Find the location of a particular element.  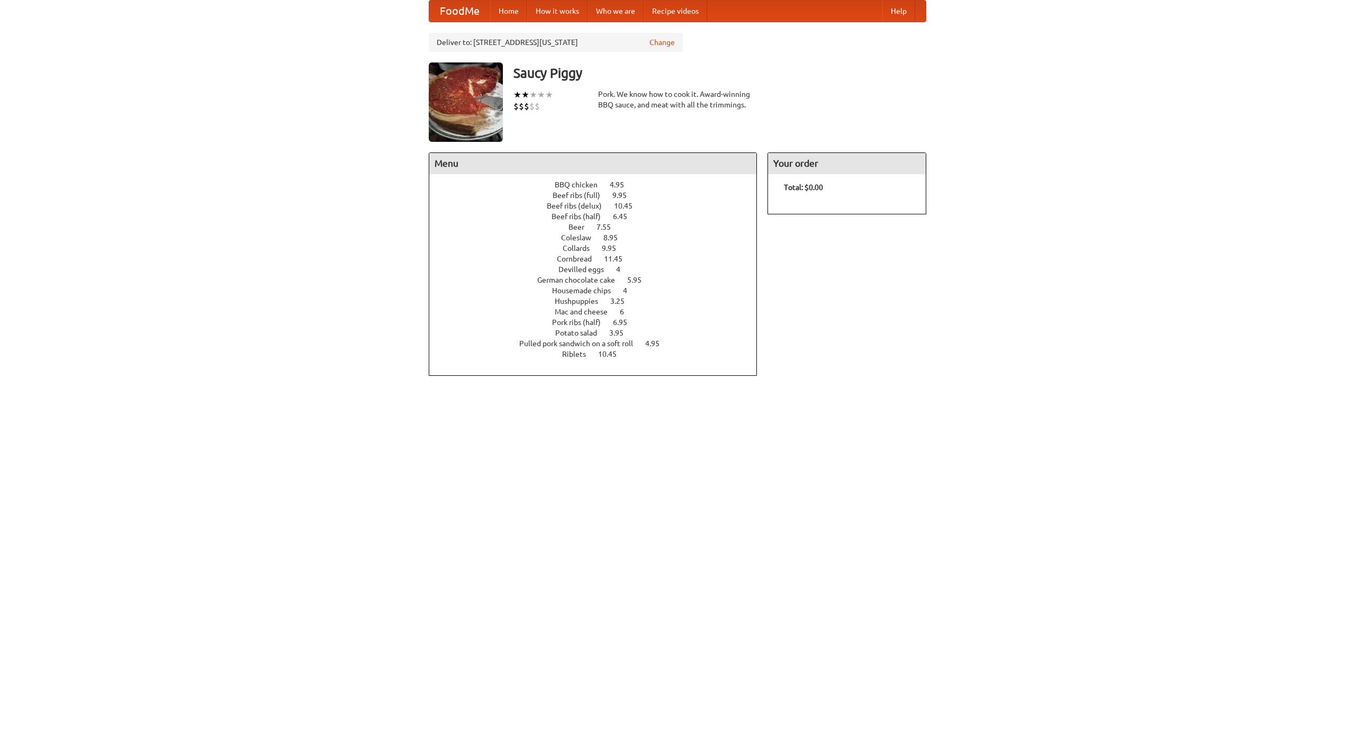

a: Riblets 10.45 is located at coordinates (599, 354).